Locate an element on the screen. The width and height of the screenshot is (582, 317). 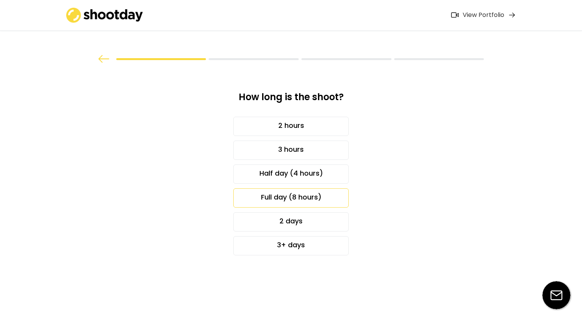
img: arrow%20back.svg is located at coordinates (104, 59).